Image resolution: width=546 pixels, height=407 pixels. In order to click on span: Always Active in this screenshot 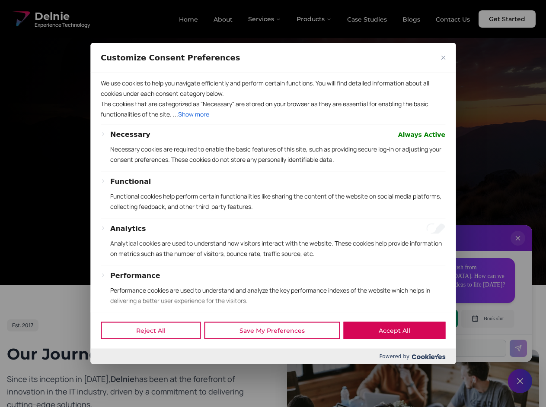, I will do `click(421, 134)`.